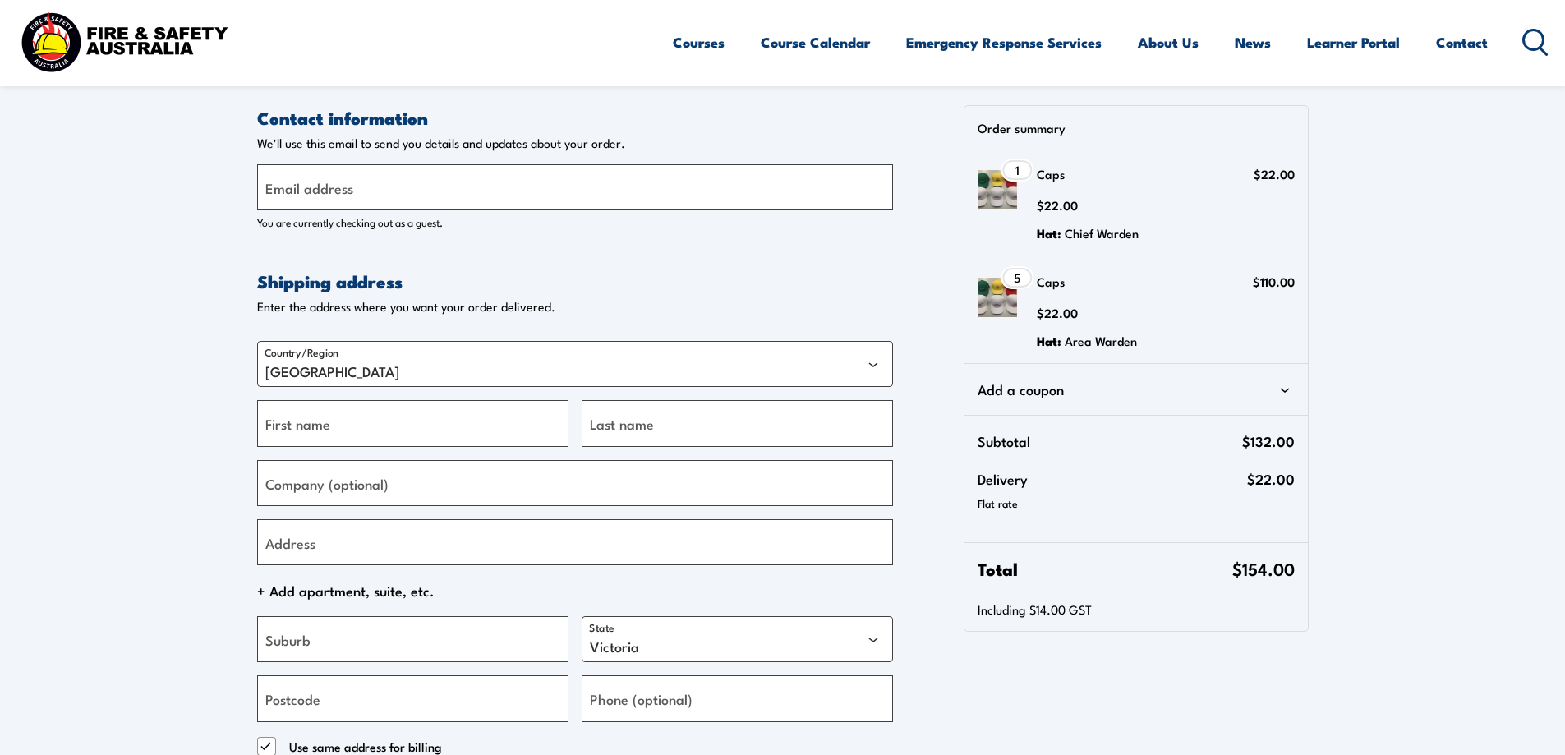 This screenshot has height=755, width=1565. I want to click on a: Learner Portal, so click(1353, 42).